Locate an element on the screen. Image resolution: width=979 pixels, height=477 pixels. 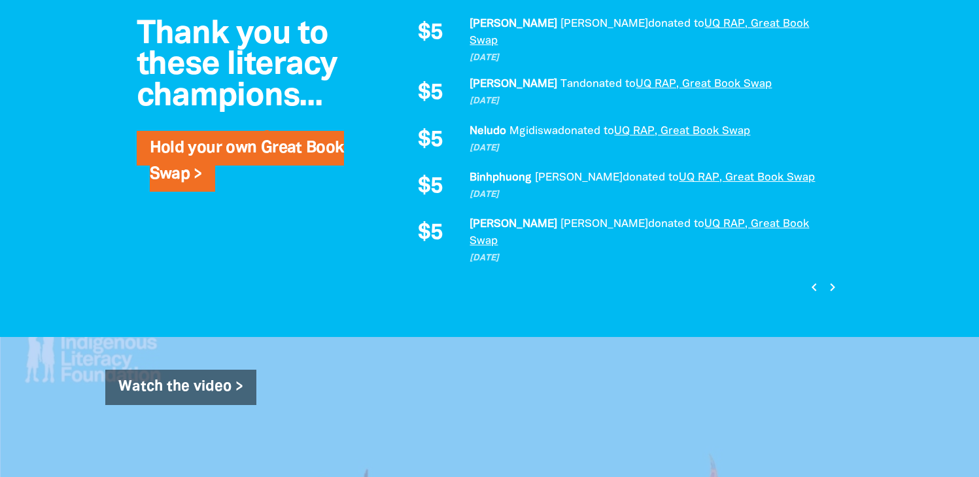
i: chevron_right is located at coordinates (833, 287).